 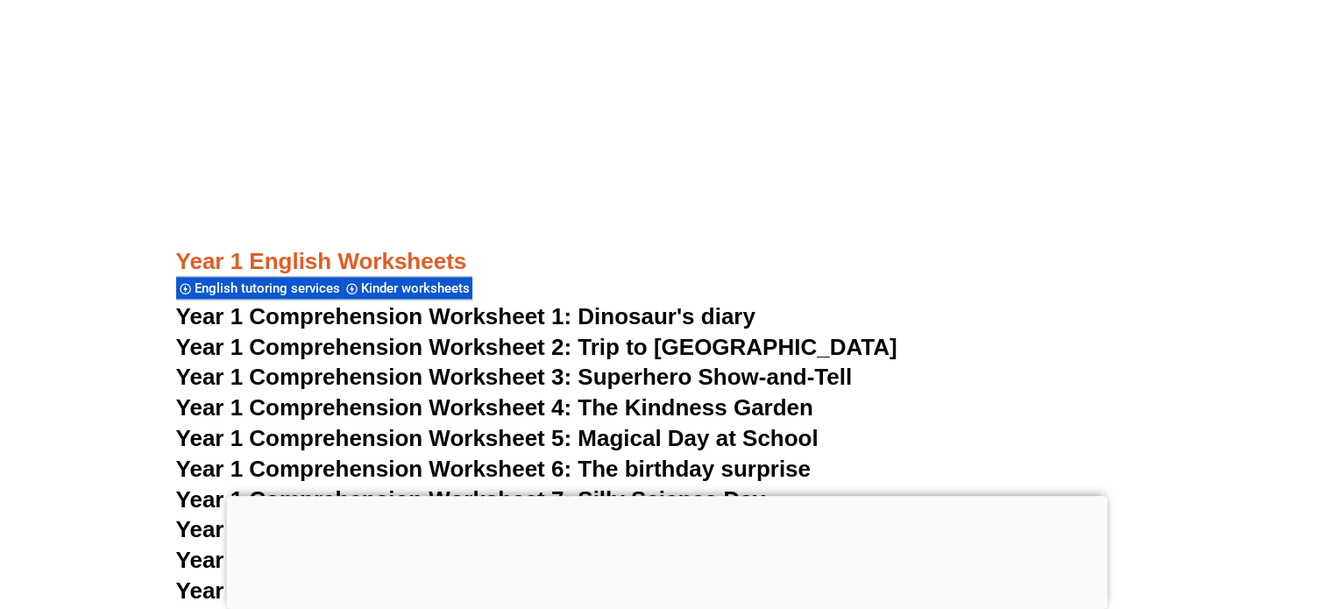 What do you see at coordinates (514, 377) in the screenshot?
I see `a: Year 1 Comprehension Worksheet 3: Superhero Show-and-Tell` at bounding box center [514, 377].